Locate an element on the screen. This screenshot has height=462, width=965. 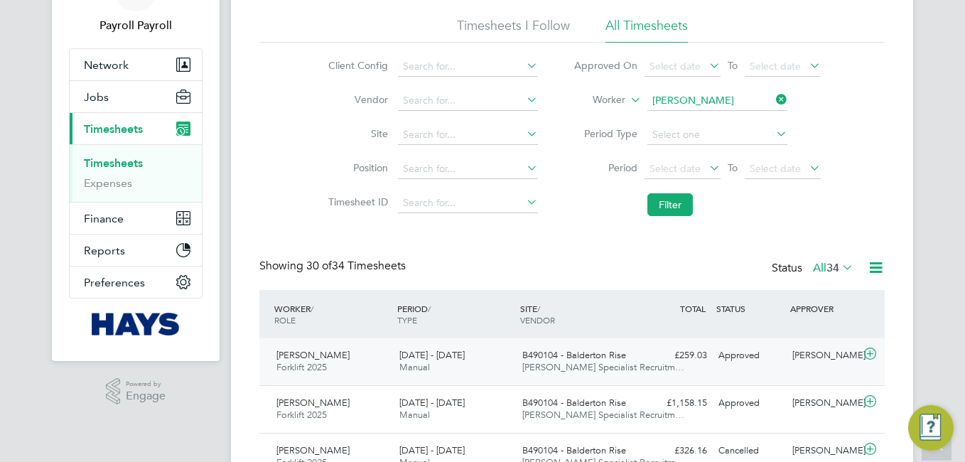
a: Timesheets is located at coordinates (113, 163).